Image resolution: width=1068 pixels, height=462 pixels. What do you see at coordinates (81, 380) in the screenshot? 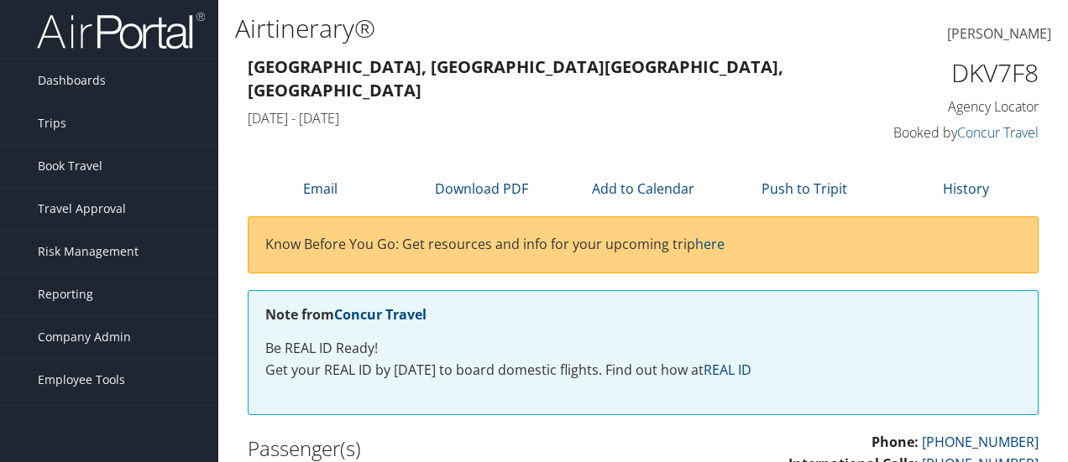
I see `span: Employee Tools` at bounding box center [81, 380].